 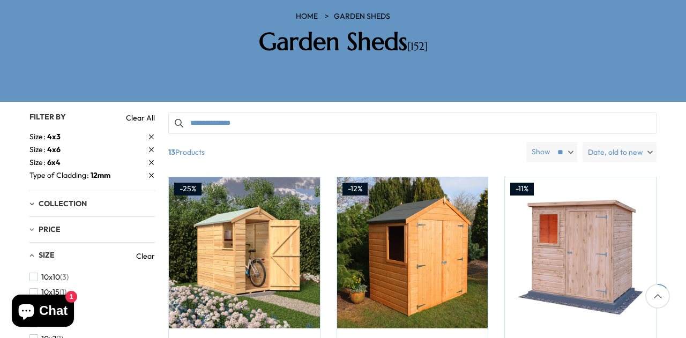 What do you see at coordinates (54, 137) in the screenshot?
I see `span: 4x3` at bounding box center [54, 137].